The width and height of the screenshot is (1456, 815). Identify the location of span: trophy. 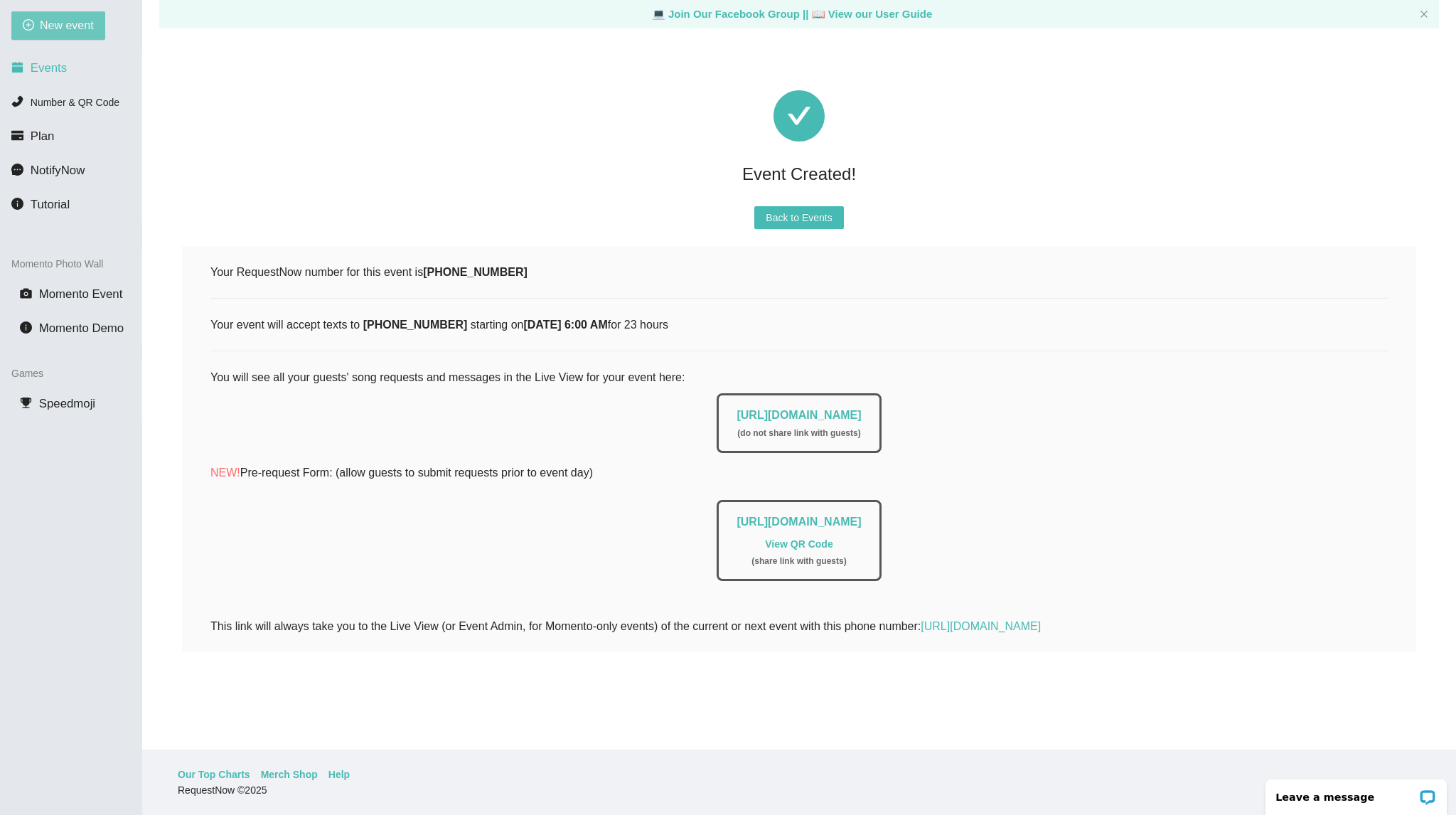
(25, 402).